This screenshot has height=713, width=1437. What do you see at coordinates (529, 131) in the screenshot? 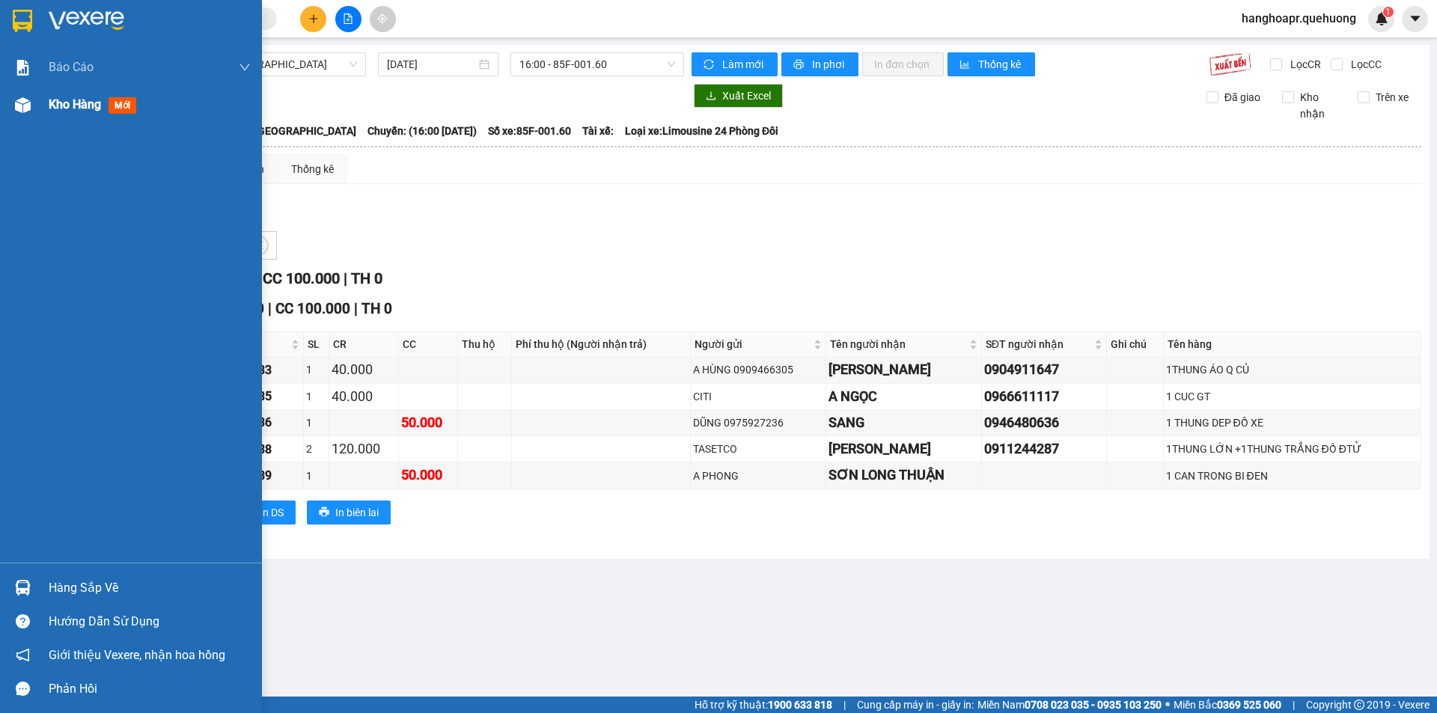
I see `span: Số xe: 85F-001.60` at bounding box center [529, 131].